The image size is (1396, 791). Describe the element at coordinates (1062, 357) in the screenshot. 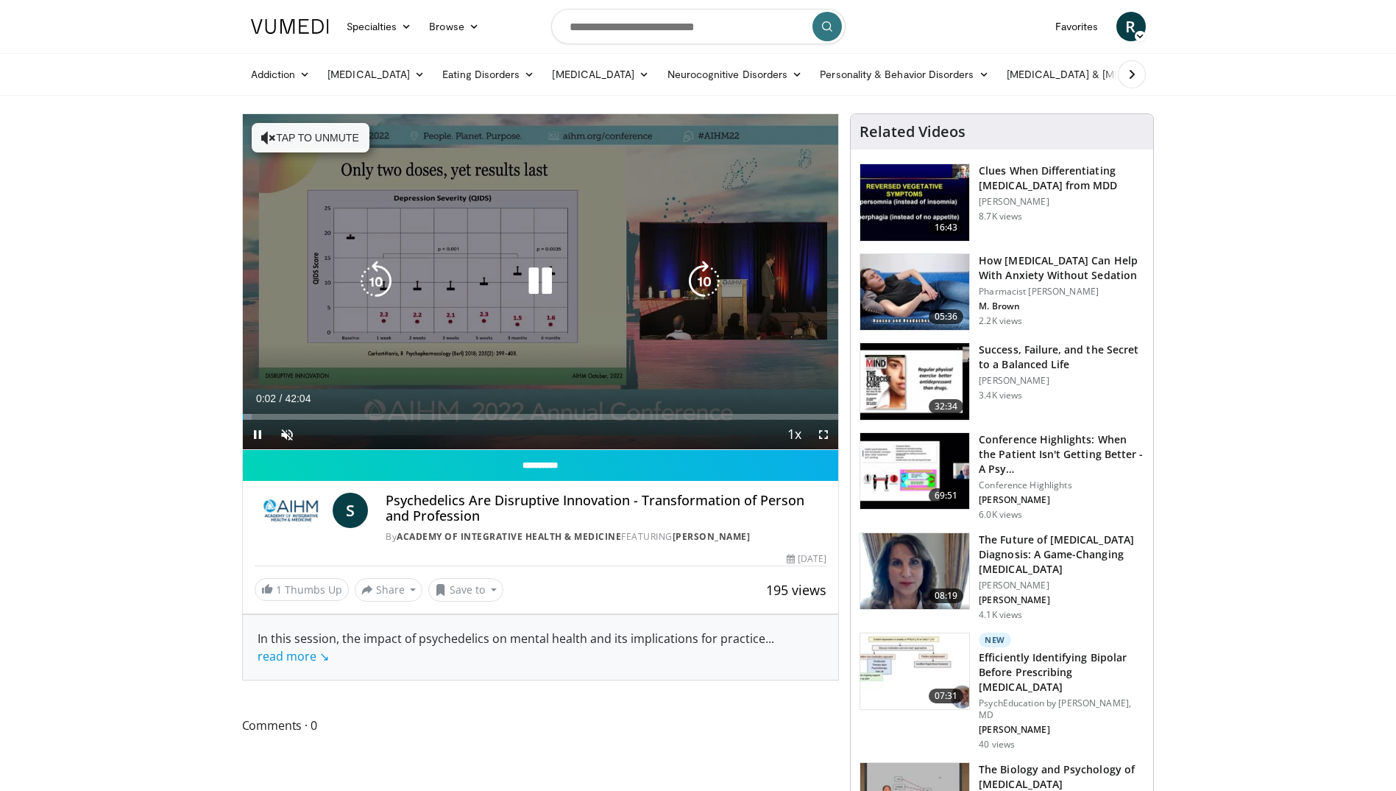

I see `h3: Success, Failure, and the Secret to a Balanced Life` at that location.